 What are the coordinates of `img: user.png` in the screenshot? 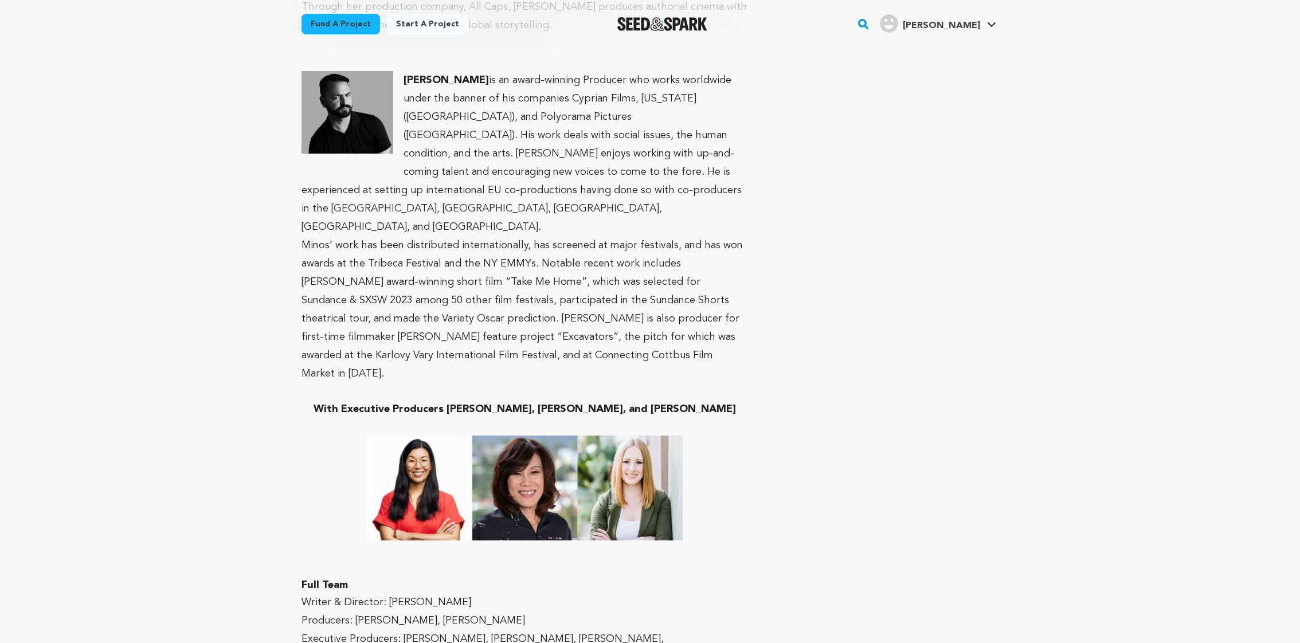 It's located at (889, 23).